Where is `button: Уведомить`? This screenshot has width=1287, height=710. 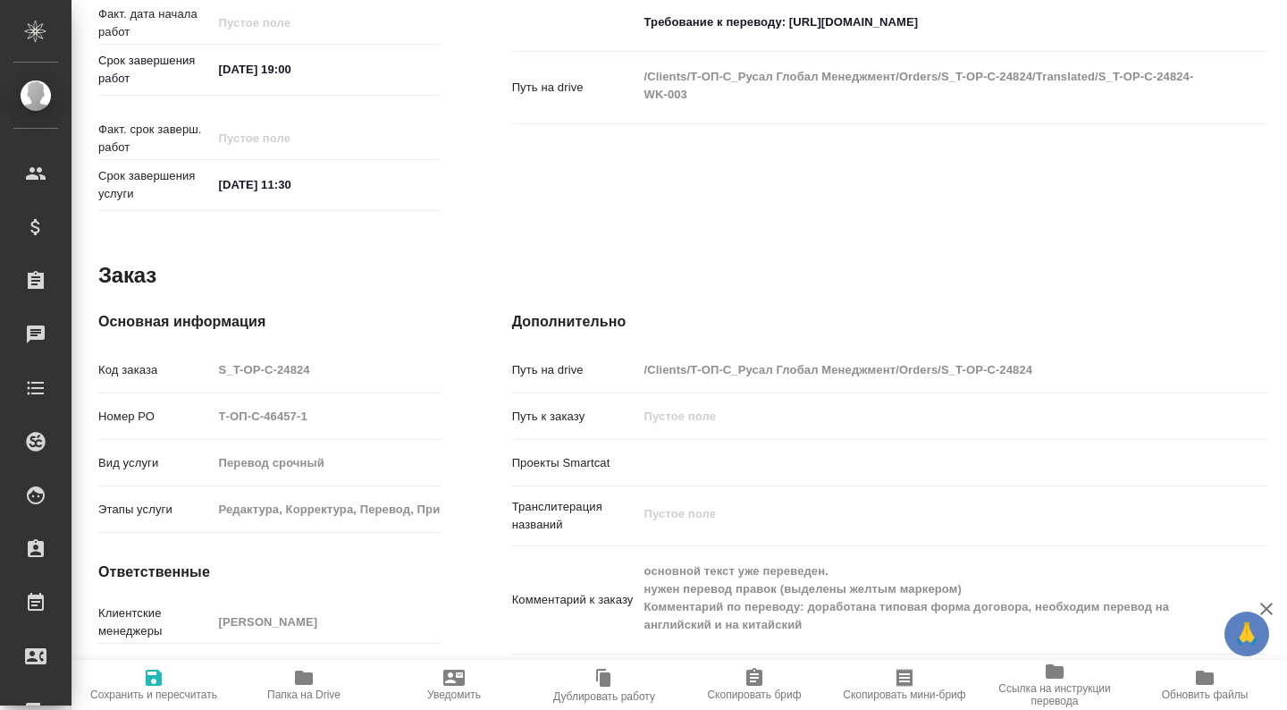 button: Уведомить is located at coordinates (454, 685).